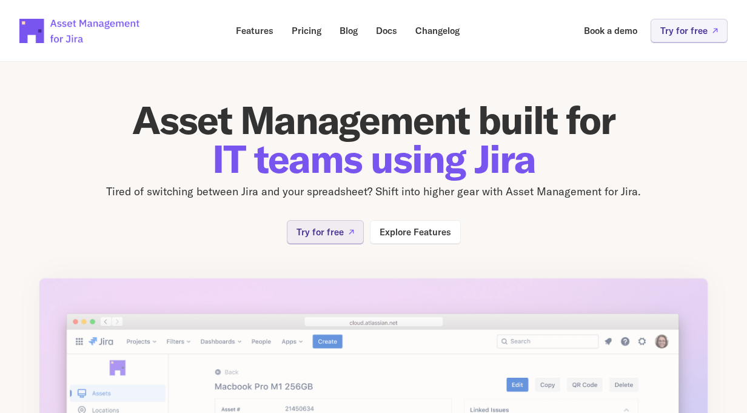  I want to click on p: Tired of switching between Jira and your spreadsheet? Shift into higher gear with Asset Managemen..., so click(373, 192).